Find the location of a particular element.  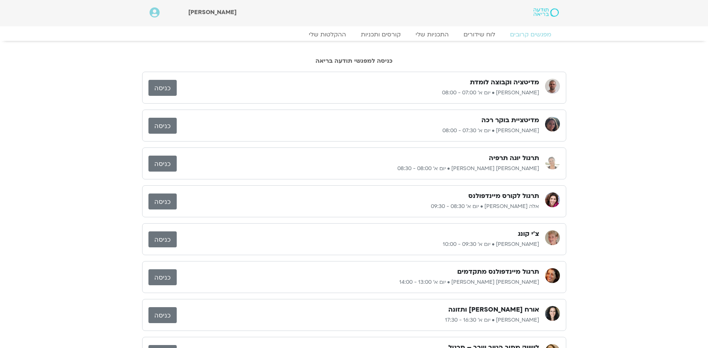

h3: תרגול מיינדפולנס מתקדמים is located at coordinates (498, 272).